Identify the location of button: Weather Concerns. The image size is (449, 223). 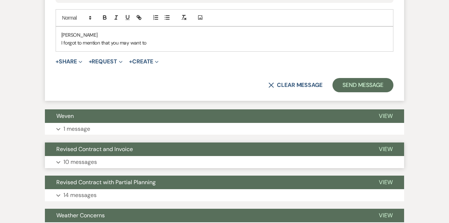
(206, 216).